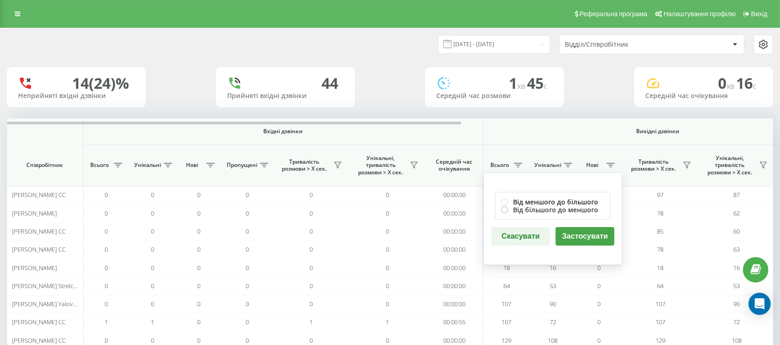 Image resolution: width=780 pixels, height=345 pixels. What do you see at coordinates (100, 83) in the screenshot?
I see `div: 14 (24)%` at bounding box center [100, 83].